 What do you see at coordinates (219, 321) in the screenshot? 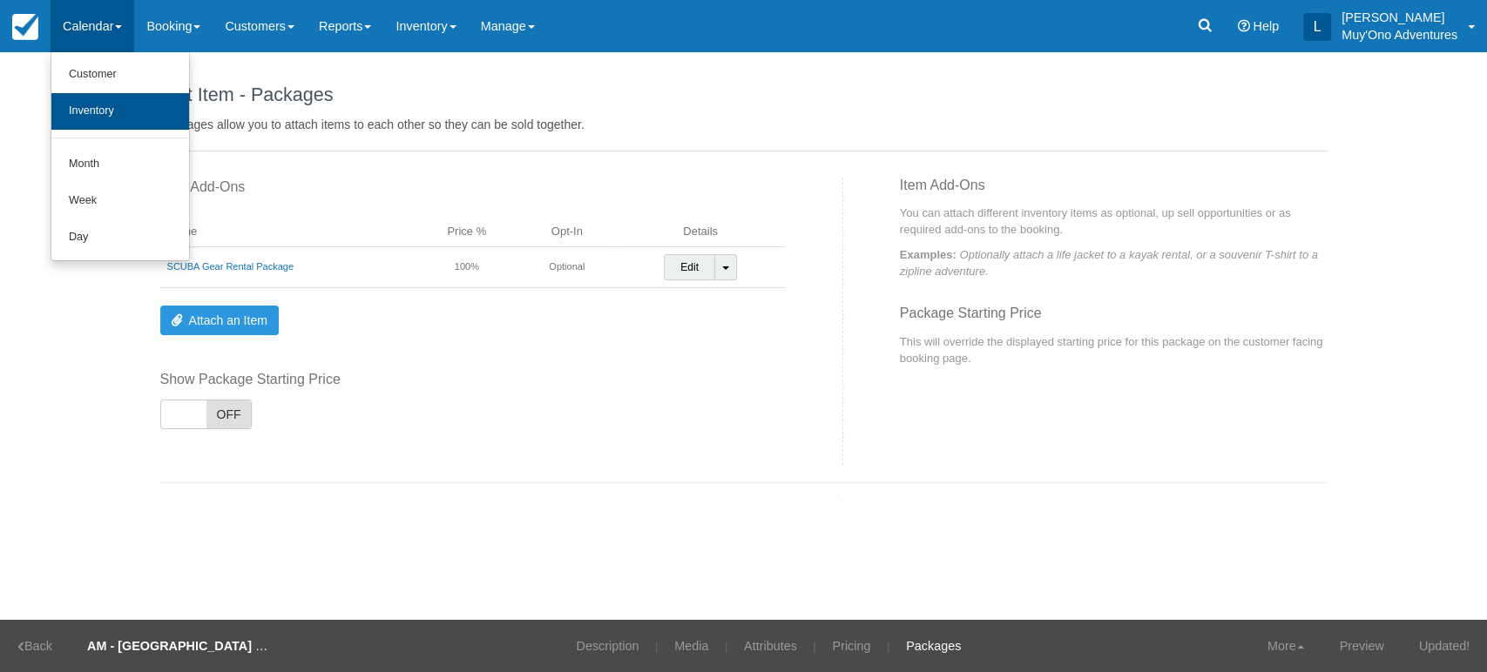
I see `a: Attach an Item` at bounding box center [219, 321].